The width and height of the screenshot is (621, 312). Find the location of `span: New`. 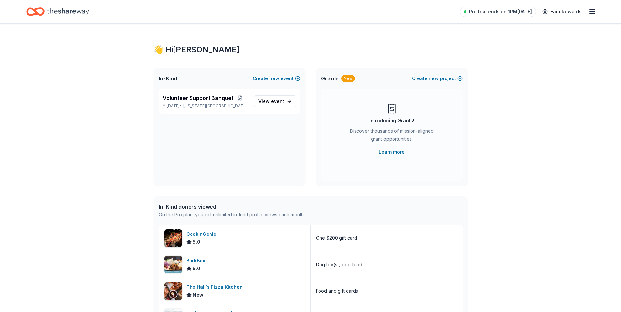

span: New is located at coordinates (198, 295).